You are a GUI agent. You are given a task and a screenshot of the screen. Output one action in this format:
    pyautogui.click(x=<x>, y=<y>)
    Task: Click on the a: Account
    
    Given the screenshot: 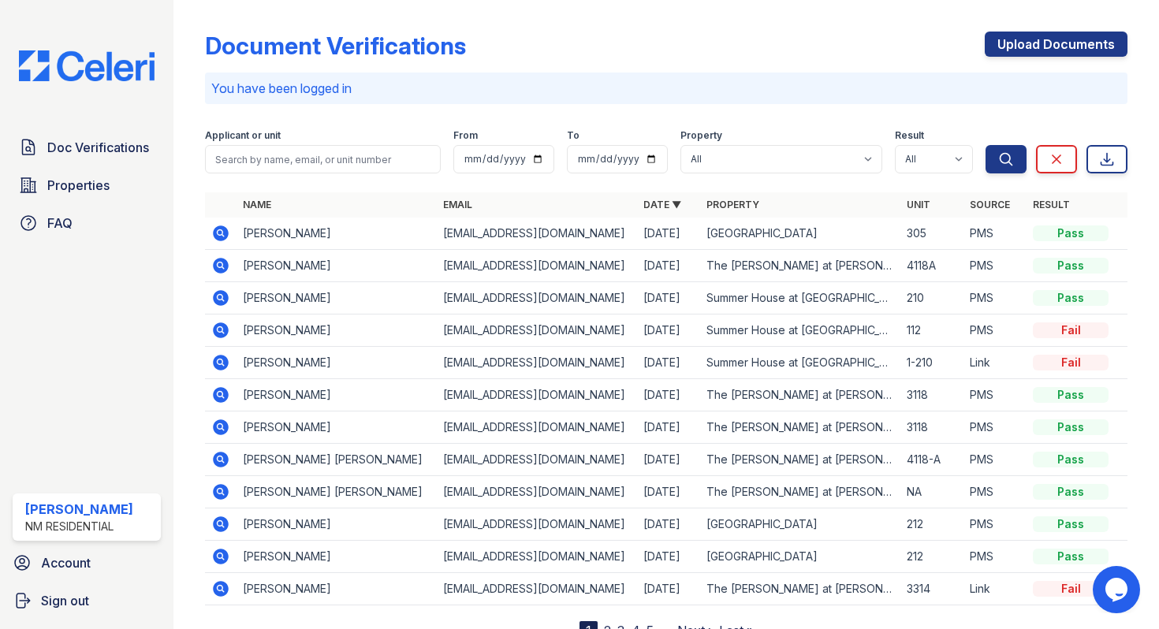 What is the action you would take?
    pyautogui.click(x=87, y=563)
    